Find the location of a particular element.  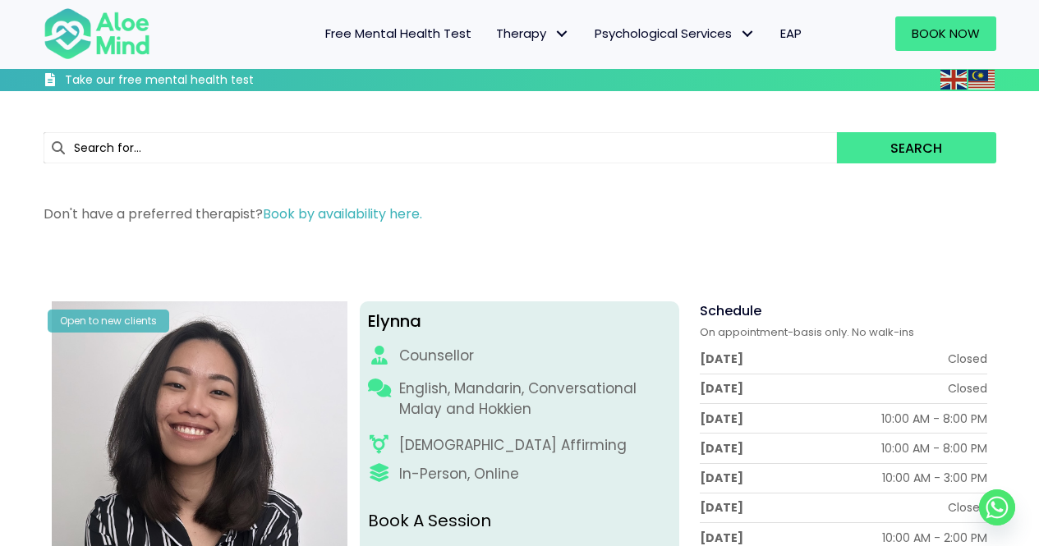

div: Open to new clients is located at coordinates (108, 320).